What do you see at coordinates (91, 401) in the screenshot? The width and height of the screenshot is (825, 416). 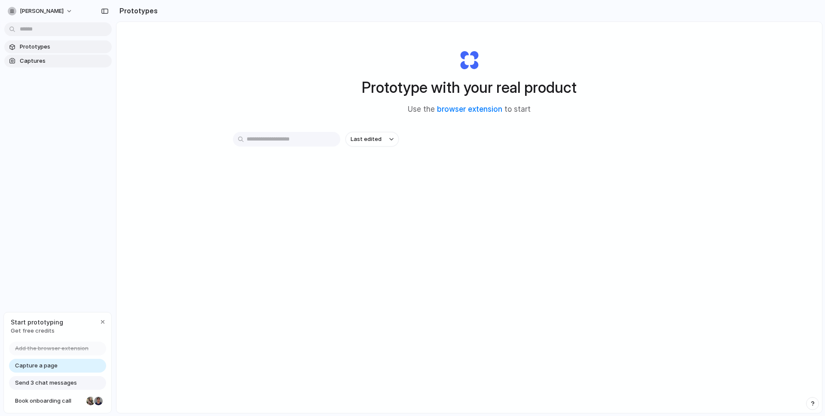 I see `div: Nicole Kubica` at bounding box center [91, 401].